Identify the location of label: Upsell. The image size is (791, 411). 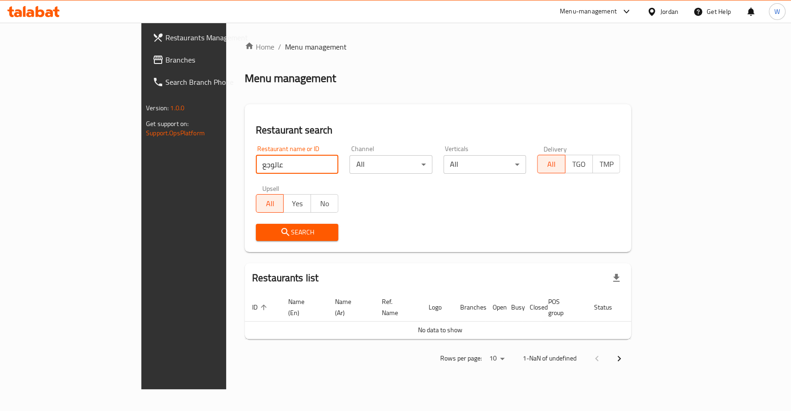
(270, 188).